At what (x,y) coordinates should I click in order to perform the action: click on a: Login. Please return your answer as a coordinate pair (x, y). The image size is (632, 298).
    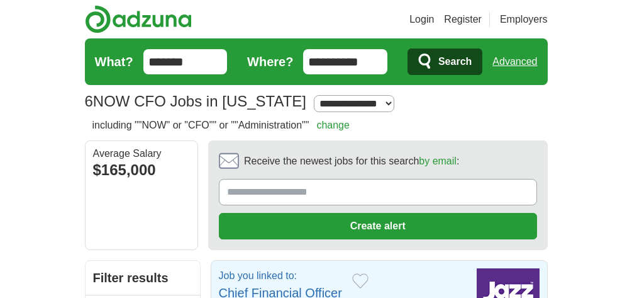
    Looking at the image, I should click on (422, 20).